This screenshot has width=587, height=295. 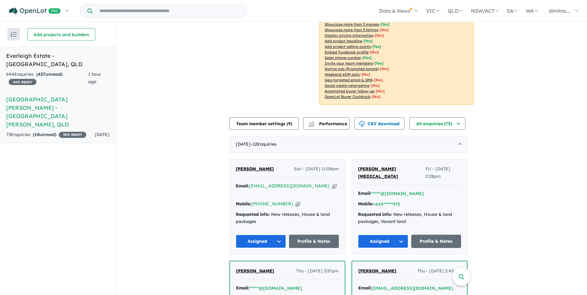 I want to click on input: Try estate name, suburb, builder or developer, so click(x=170, y=11).